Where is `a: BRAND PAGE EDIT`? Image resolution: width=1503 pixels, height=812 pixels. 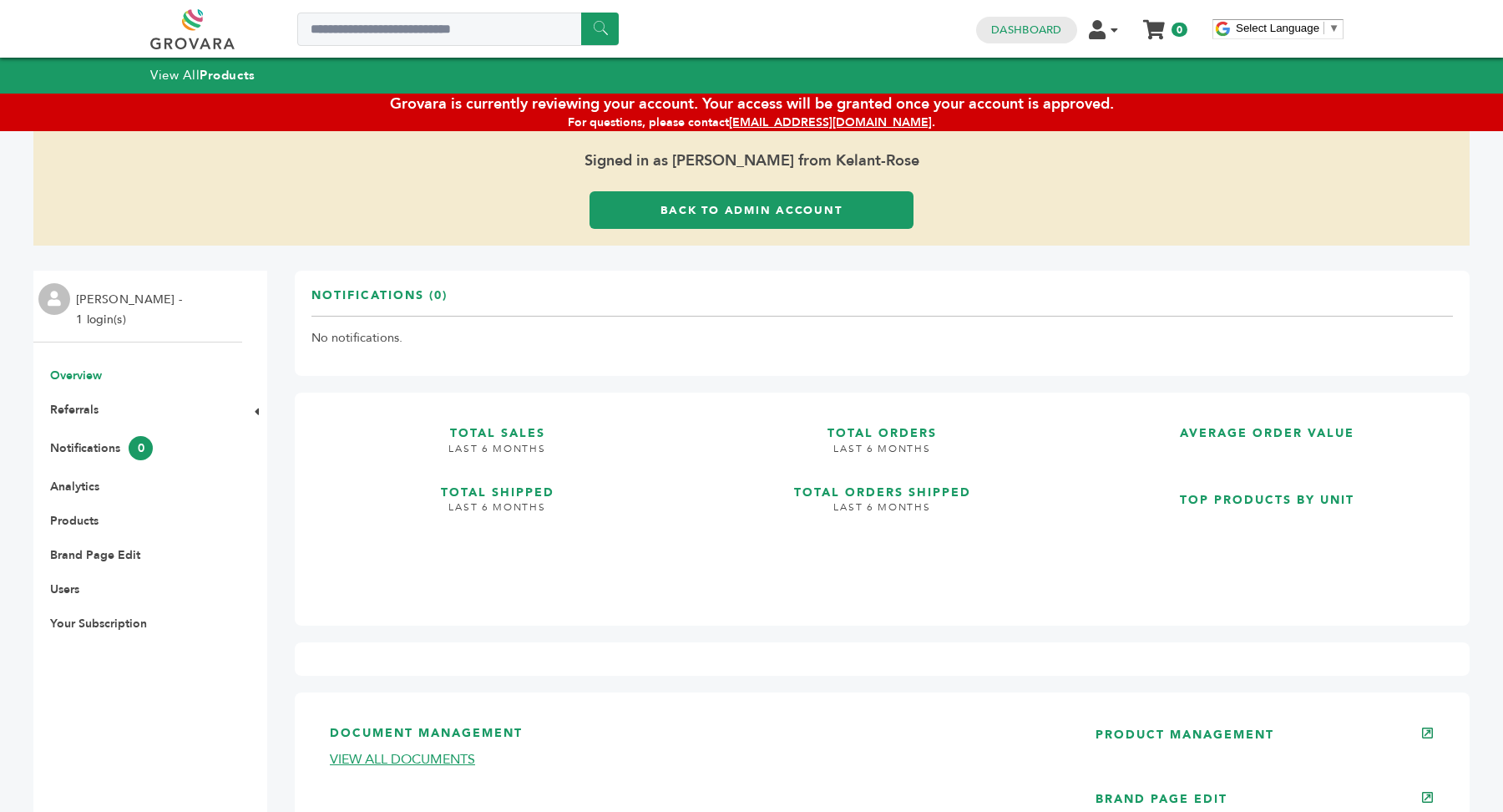 a: BRAND PAGE EDIT is located at coordinates (1162, 799).